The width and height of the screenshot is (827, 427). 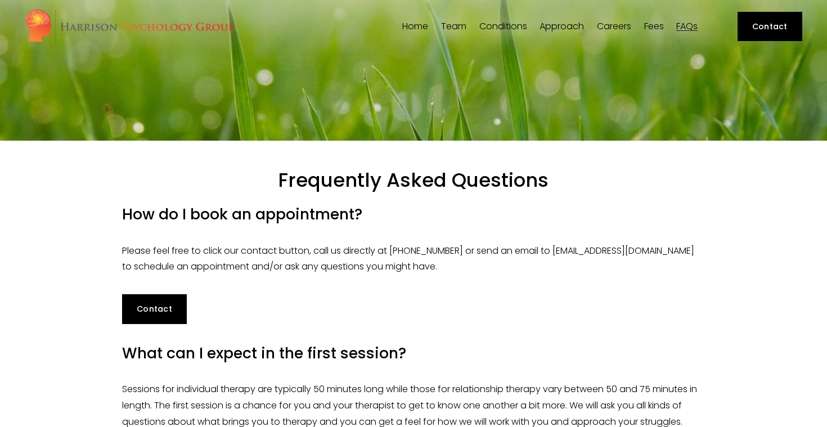 What do you see at coordinates (614, 26) in the screenshot?
I see `a: Careers` at bounding box center [614, 26].